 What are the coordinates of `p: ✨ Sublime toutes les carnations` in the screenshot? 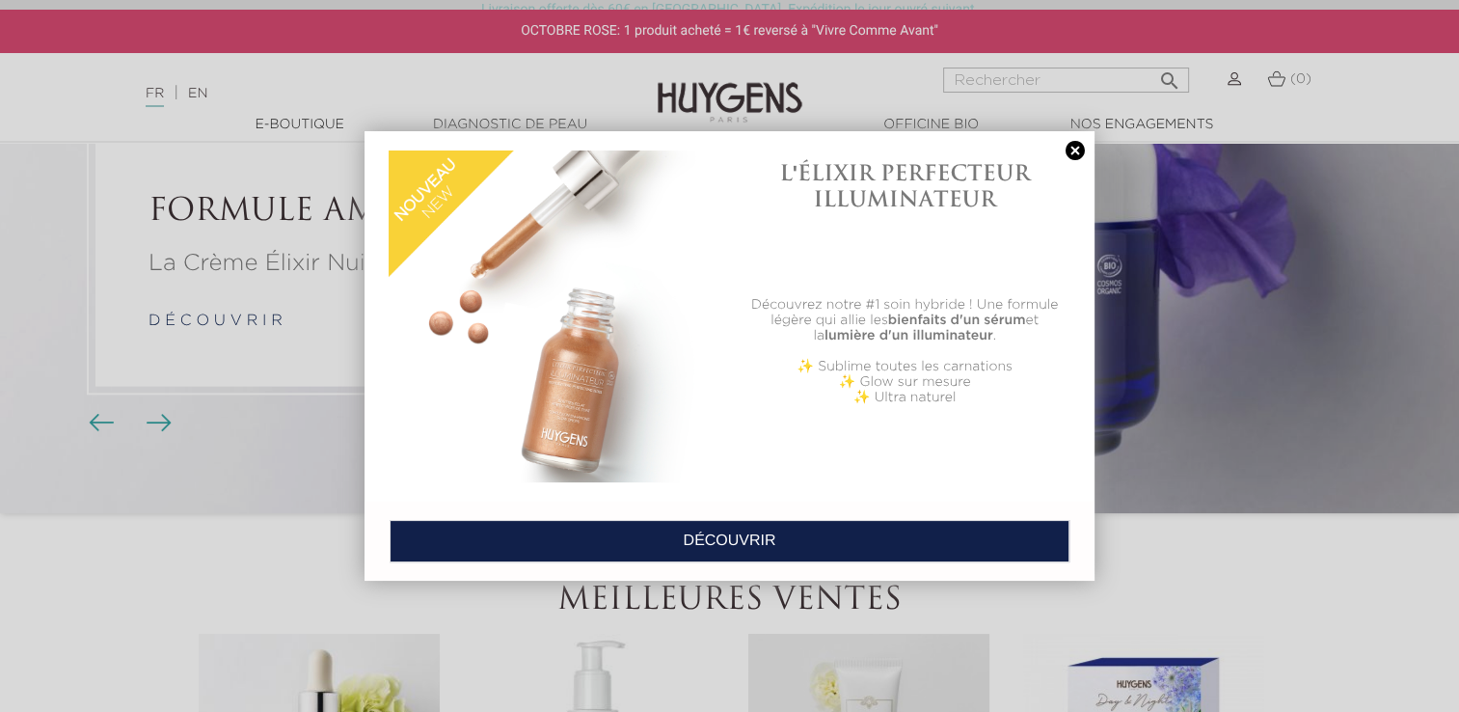 It's located at (905, 367).